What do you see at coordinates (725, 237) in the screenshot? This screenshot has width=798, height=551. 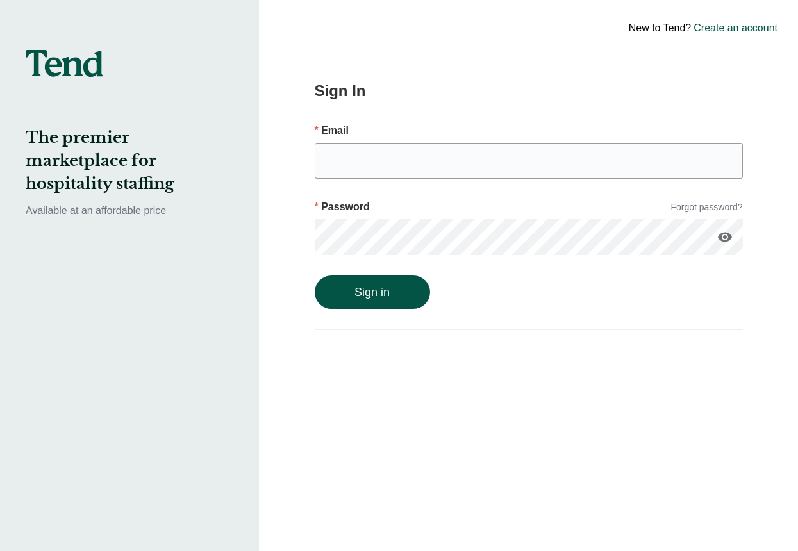 I see `i: visibility` at bounding box center [725, 237].